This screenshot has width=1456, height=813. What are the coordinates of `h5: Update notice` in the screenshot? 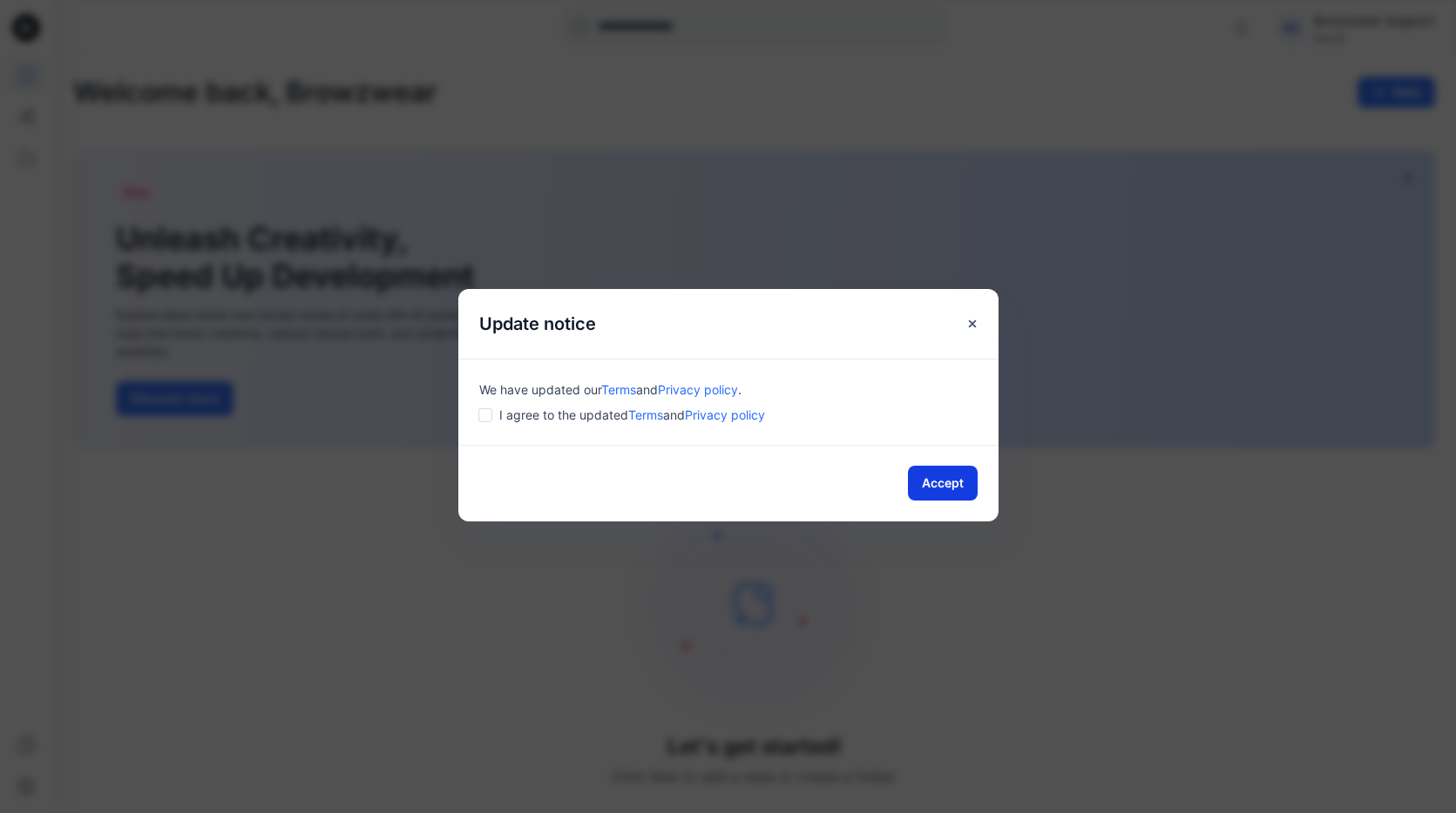 It's located at (538, 323).